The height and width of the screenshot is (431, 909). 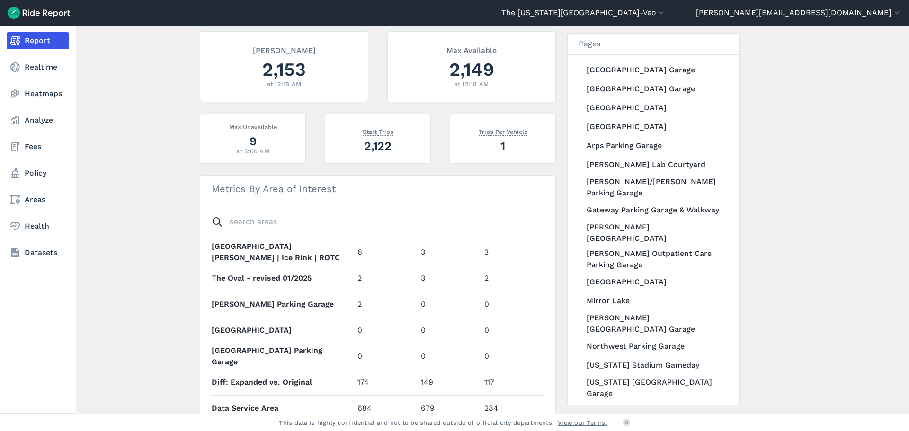 What do you see at coordinates (39, 13) in the screenshot?
I see `img: Ride Report` at bounding box center [39, 13].